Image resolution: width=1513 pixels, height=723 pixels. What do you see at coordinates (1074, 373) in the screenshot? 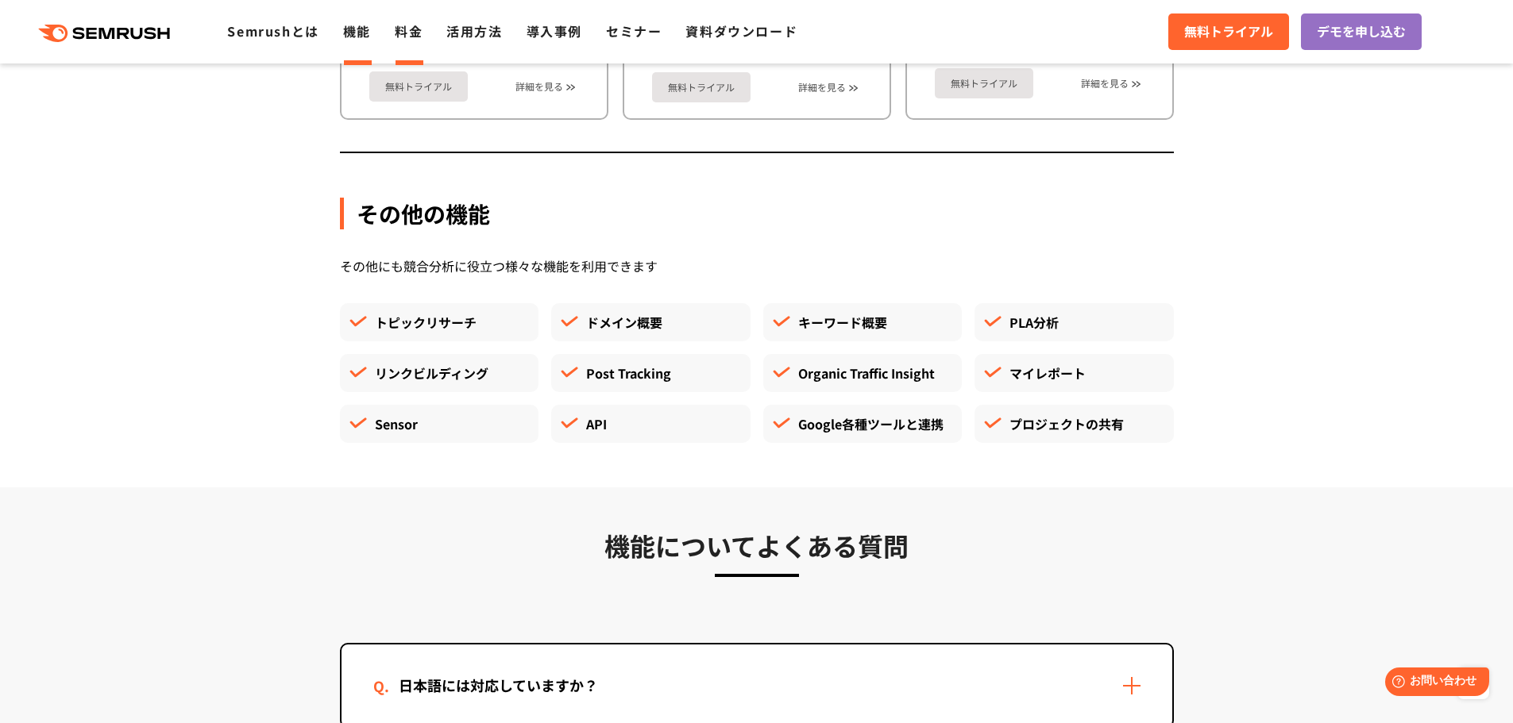
I see `div: マイレポート` at bounding box center [1074, 373].